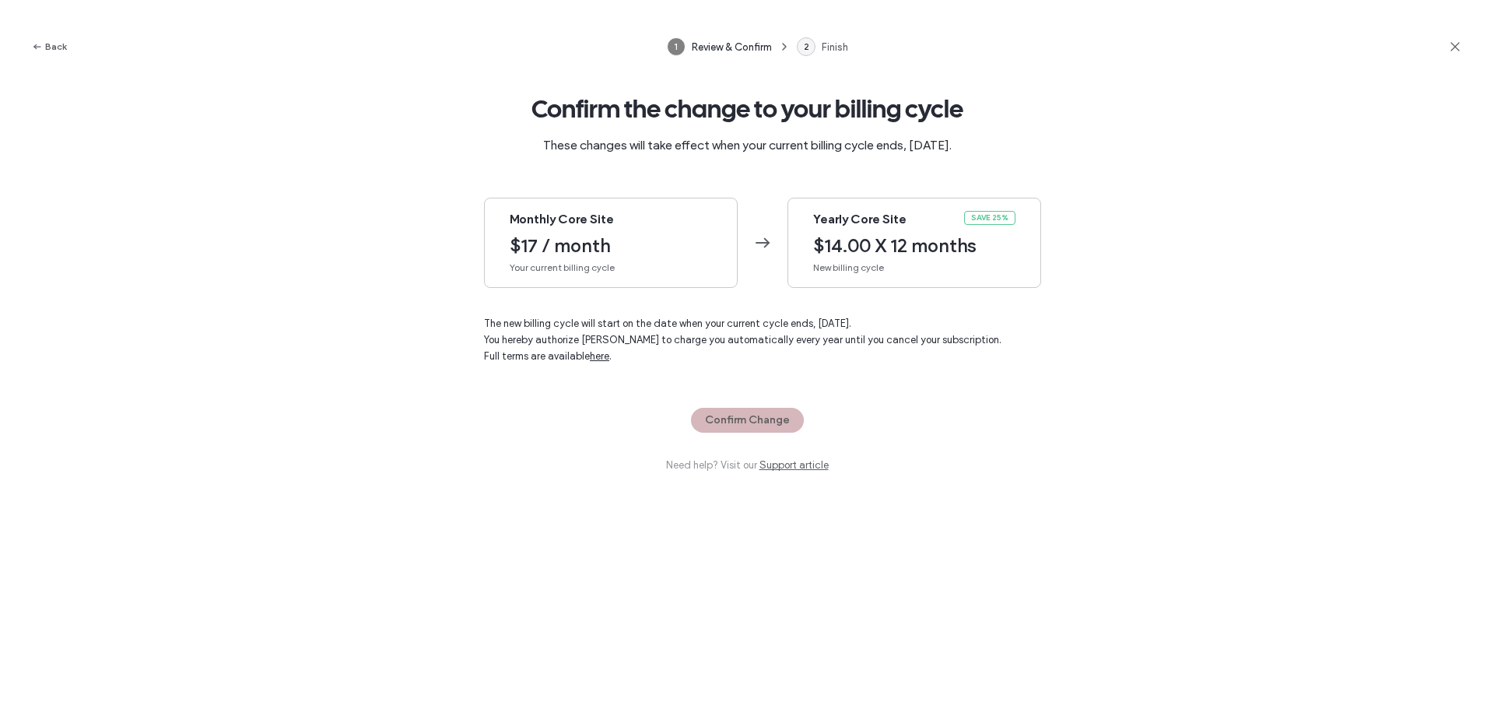 This screenshot has width=1494, height=709. I want to click on a: here, so click(599, 356).